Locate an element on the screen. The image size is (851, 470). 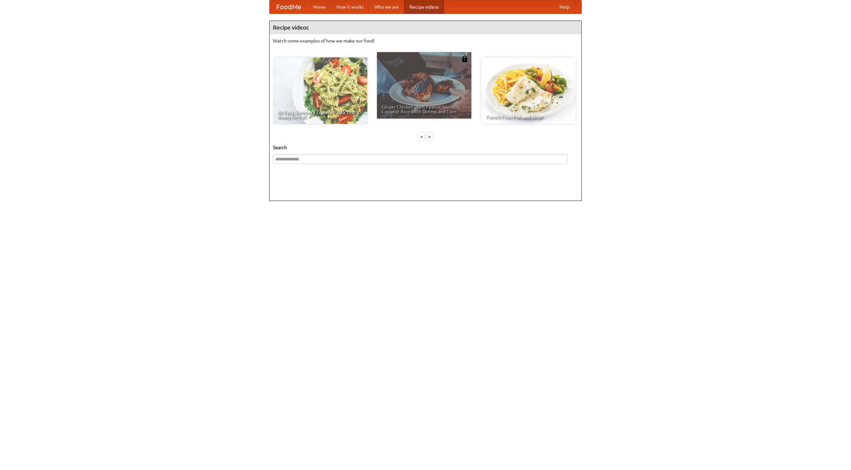
a: How it works is located at coordinates (350, 7).